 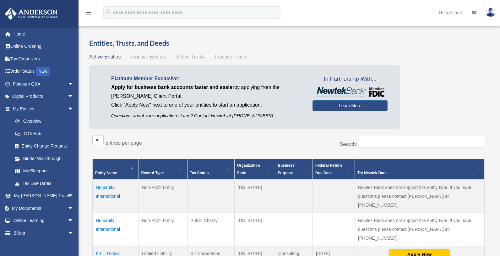 I want to click on a: Online Learningarrow_drop_down, so click(x=44, y=220).